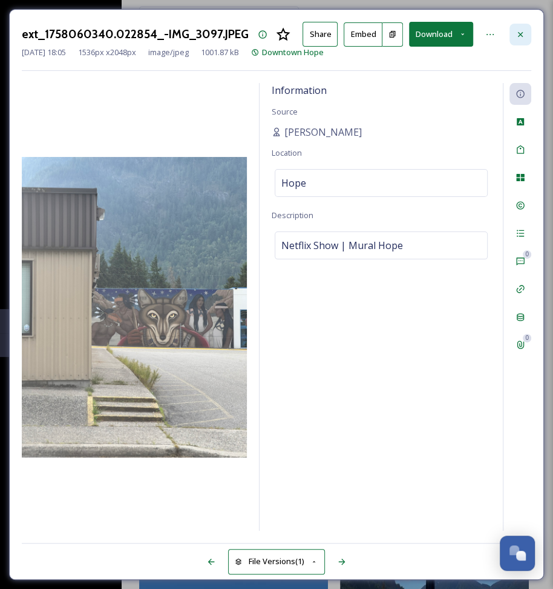 The image size is (553, 589). Describe the element at coordinates (363, 35) in the screenshot. I see `button: Embed` at that location.